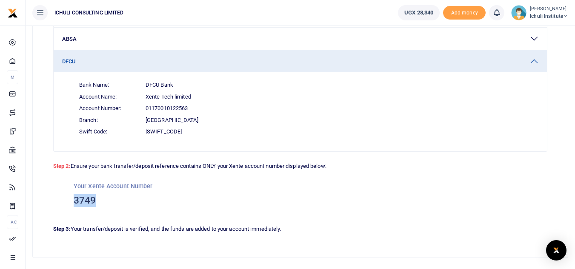 This screenshot has width=575, height=269. Describe the element at coordinates (464, 13) in the screenshot. I see `span: Add money` at that location.